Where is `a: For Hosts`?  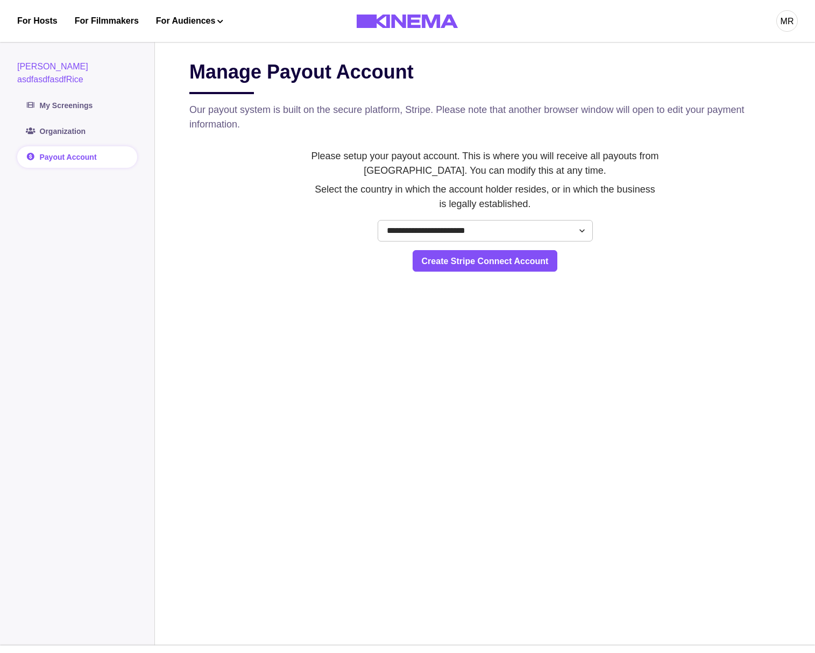 a: For Hosts is located at coordinates (37, 21).